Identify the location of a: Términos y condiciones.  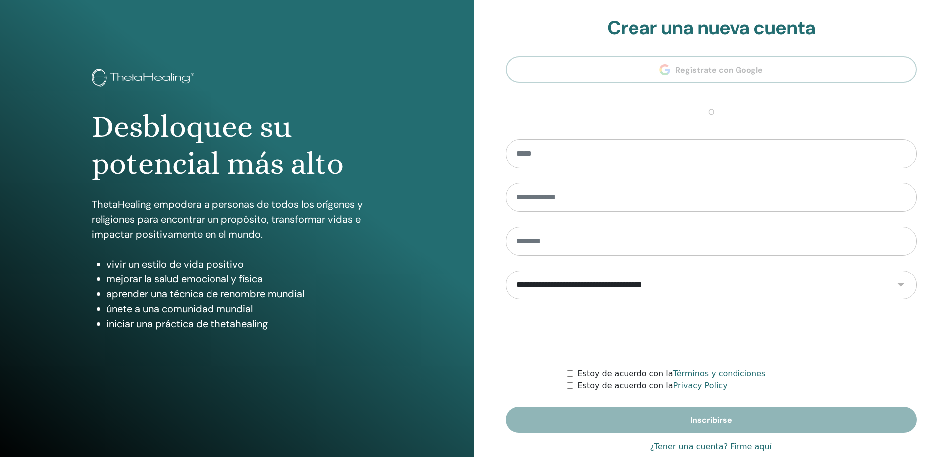
(720, 374).